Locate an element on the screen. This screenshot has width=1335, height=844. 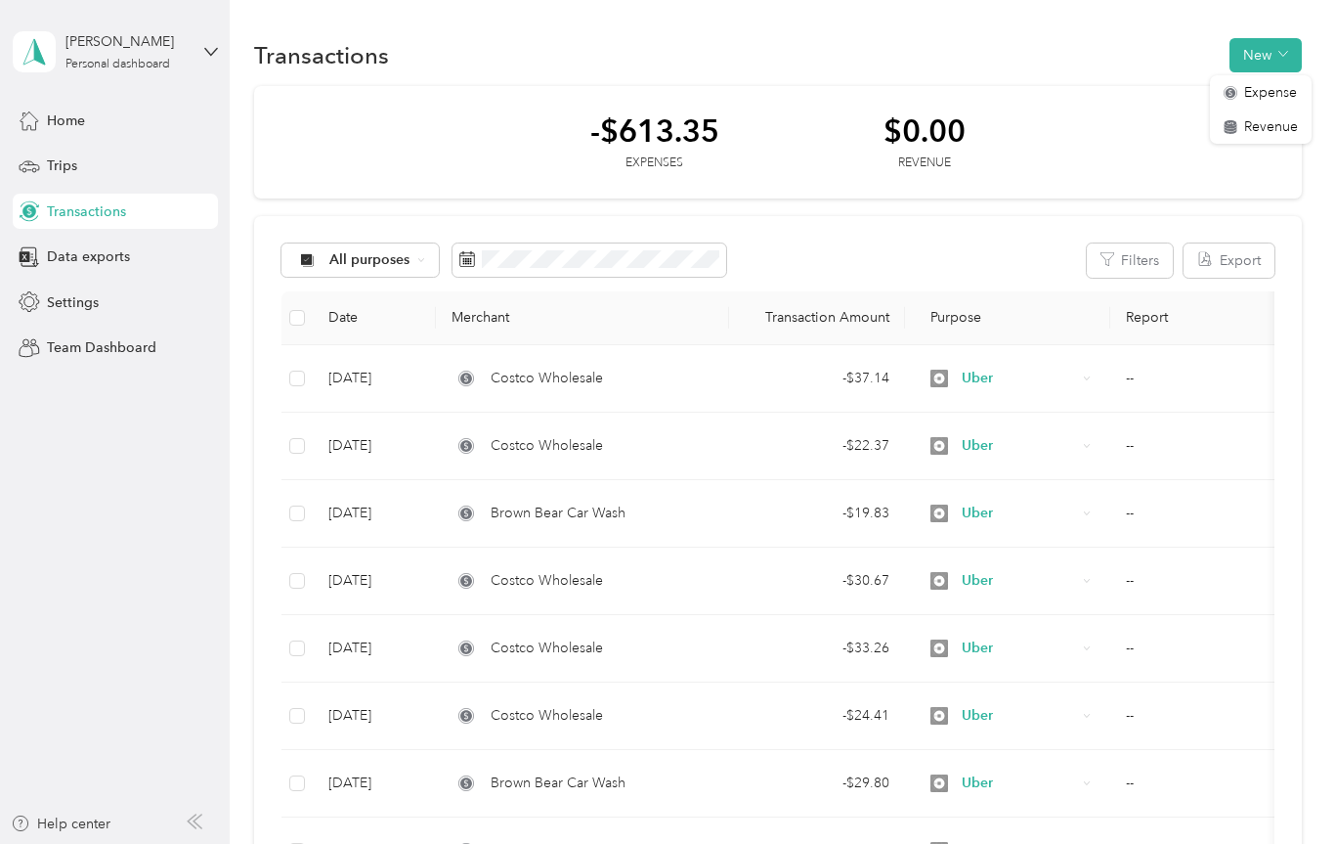
div: Personal dashboard is located at coordinates (117, 65).